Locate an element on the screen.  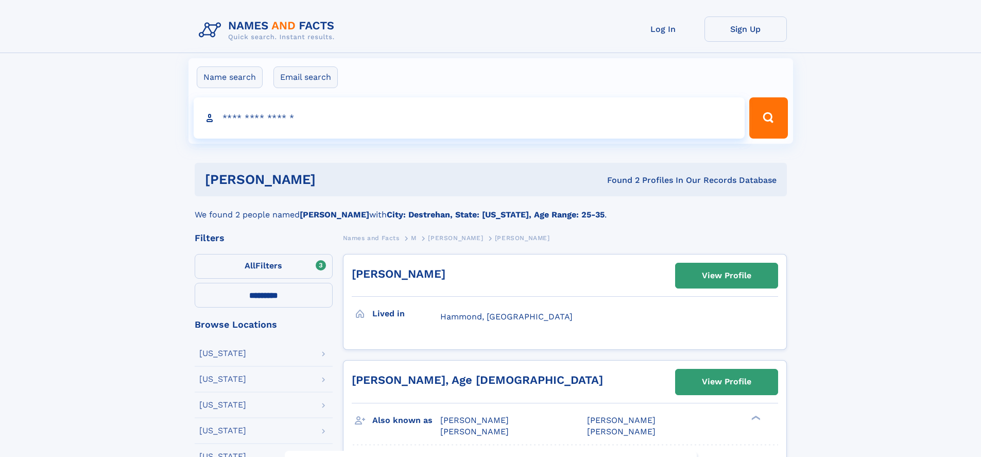
div: We found 2 people named with . is located at coordinates (491, 208).